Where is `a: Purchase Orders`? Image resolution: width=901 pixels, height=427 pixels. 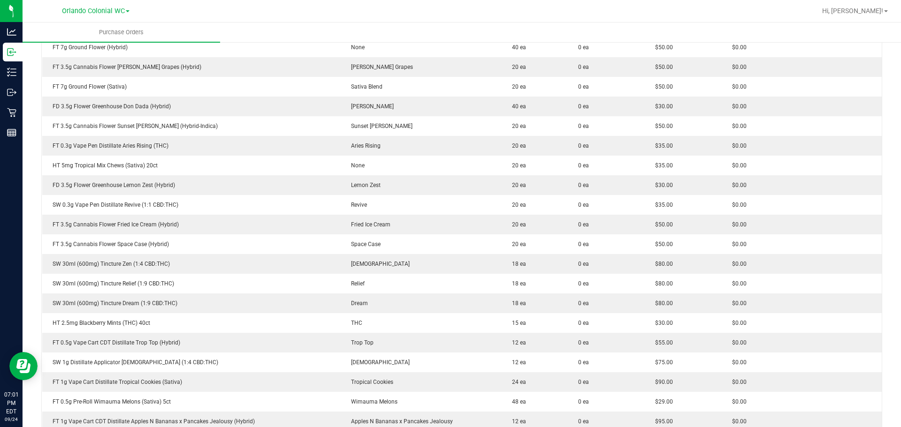
a: Purchase Orders is located at coordinates (121, 32).